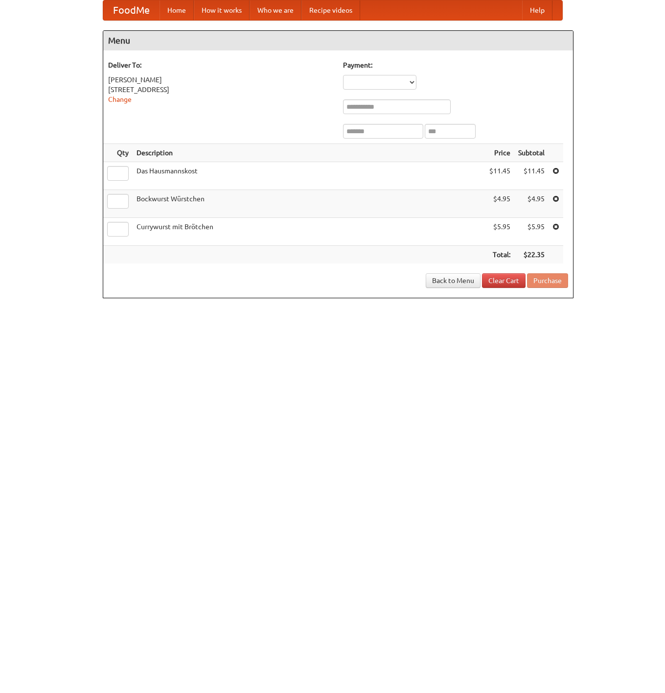  I want to click on th: Qty, so click(118, 153).